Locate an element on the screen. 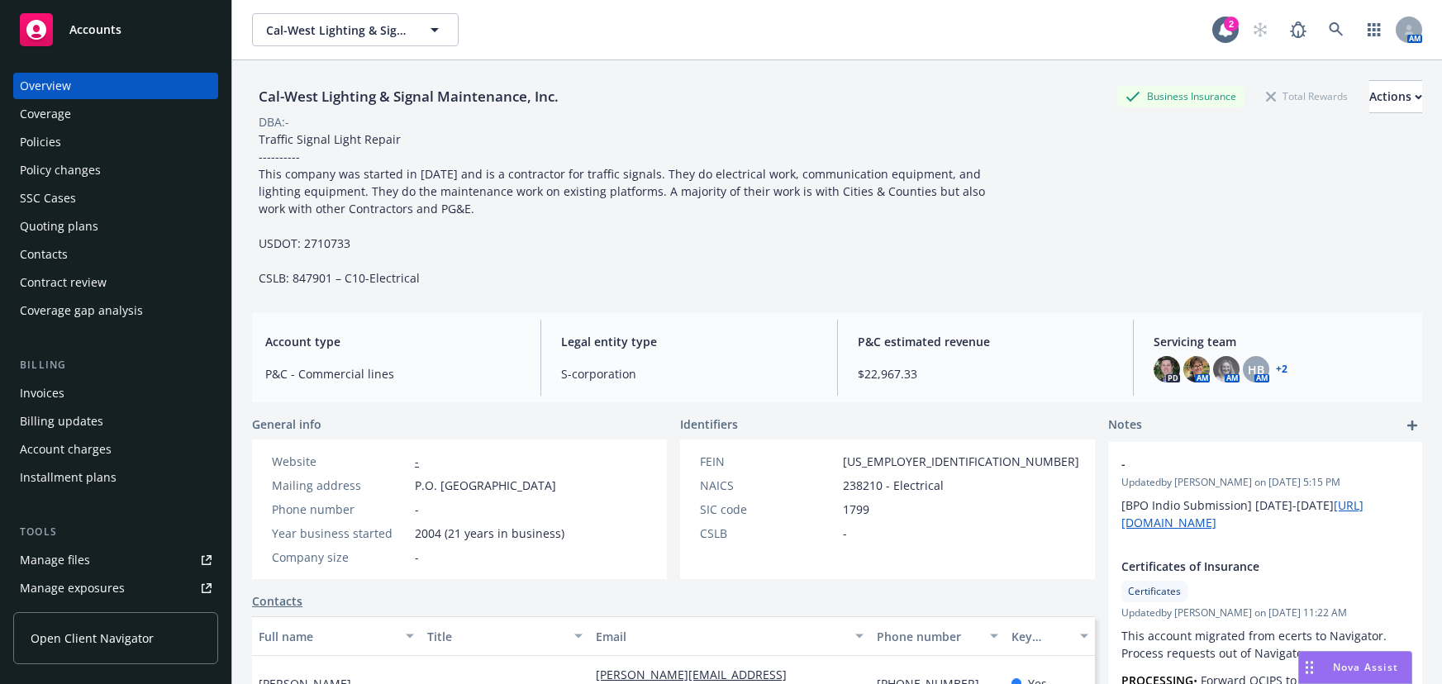 The image size is (1442, 684). div: Email is located at coordinates (720, 636).